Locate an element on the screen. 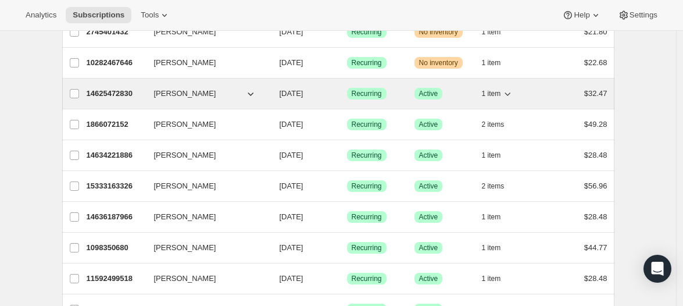 This screenshot has width=683, height=306. button: Tools is located at coordinates (155, 15).